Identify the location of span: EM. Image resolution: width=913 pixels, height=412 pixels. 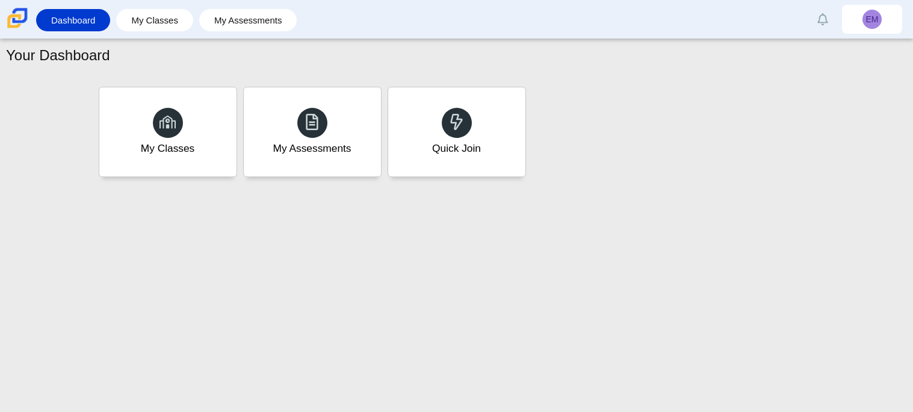
(872, 19).